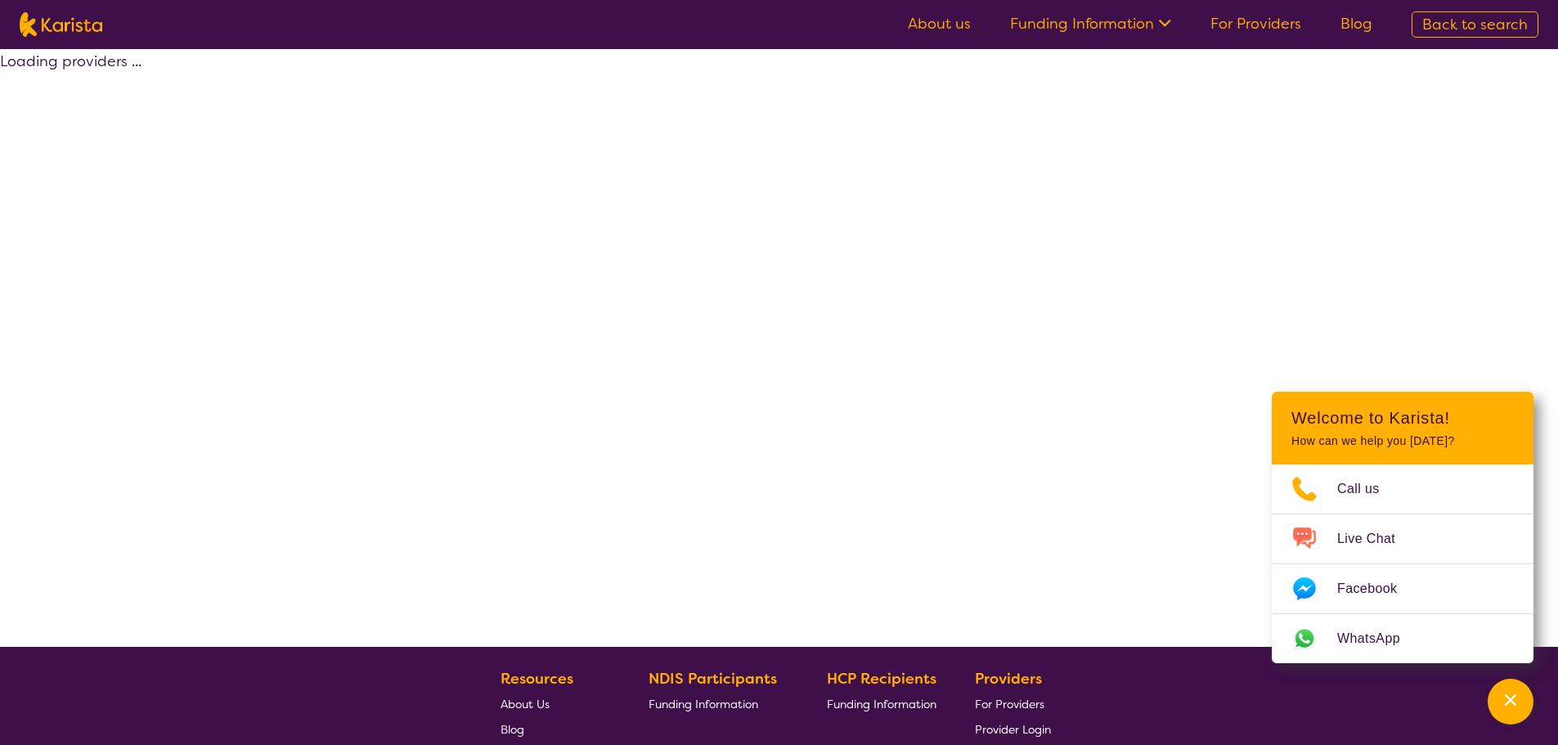 This screenshot has width=1558, height=745. Describe the element at coordinates (1378, 639) in the screenshot. I see `span: WhatsApp` at that location.